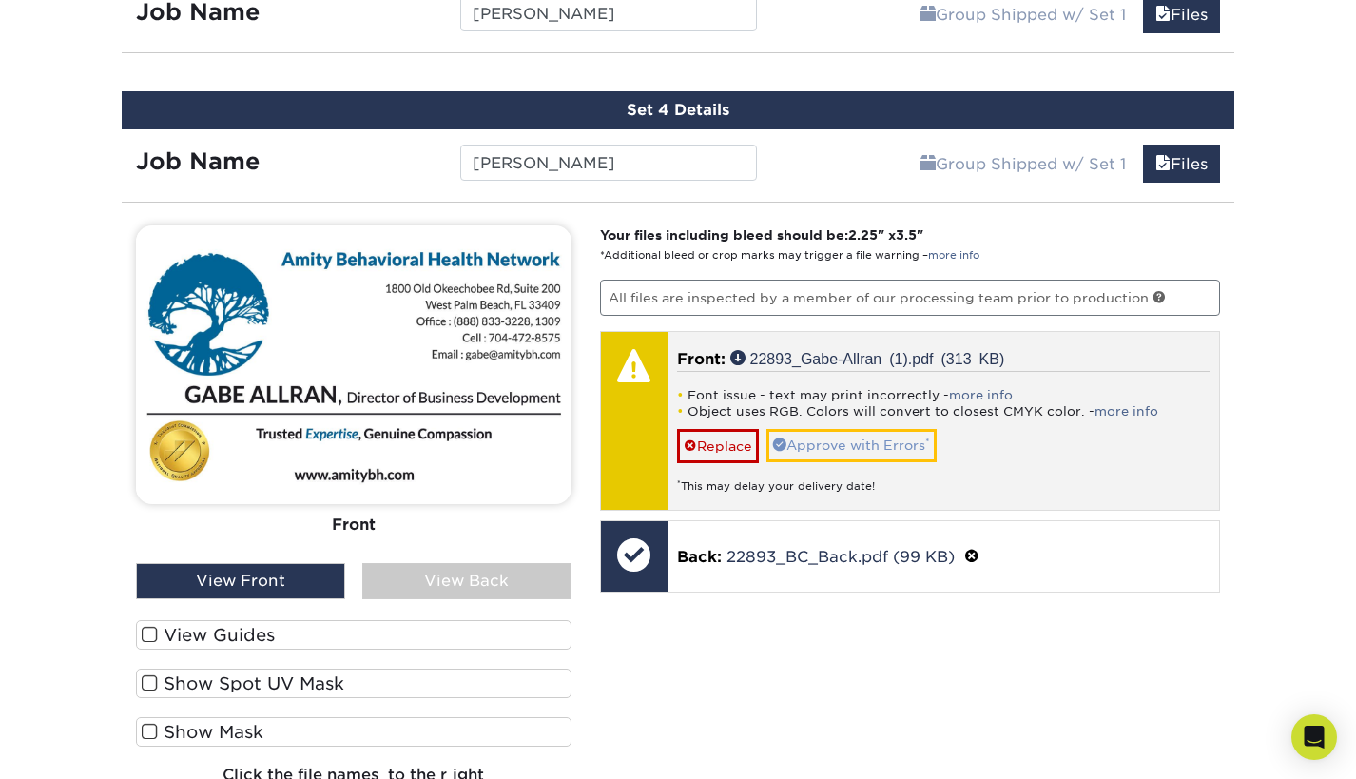  What do you see at coordinates (1181, 164) in the screenshot?
I see `a: Files` at bounding box center [1181, 164].